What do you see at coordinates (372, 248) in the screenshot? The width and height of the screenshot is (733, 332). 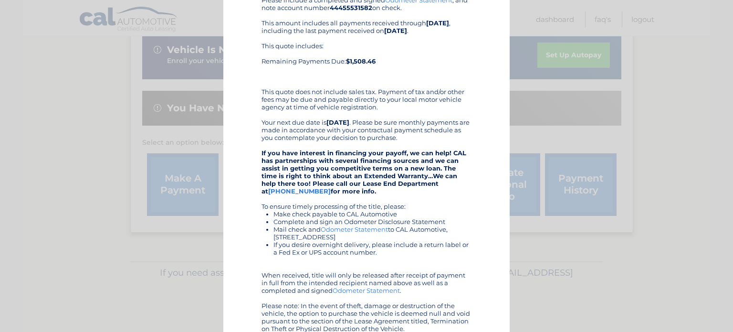 I see `li: If you desire overnight delivery, please include a return label or a Fed Ex or UPS account number.` at bounding box center [372, 248].